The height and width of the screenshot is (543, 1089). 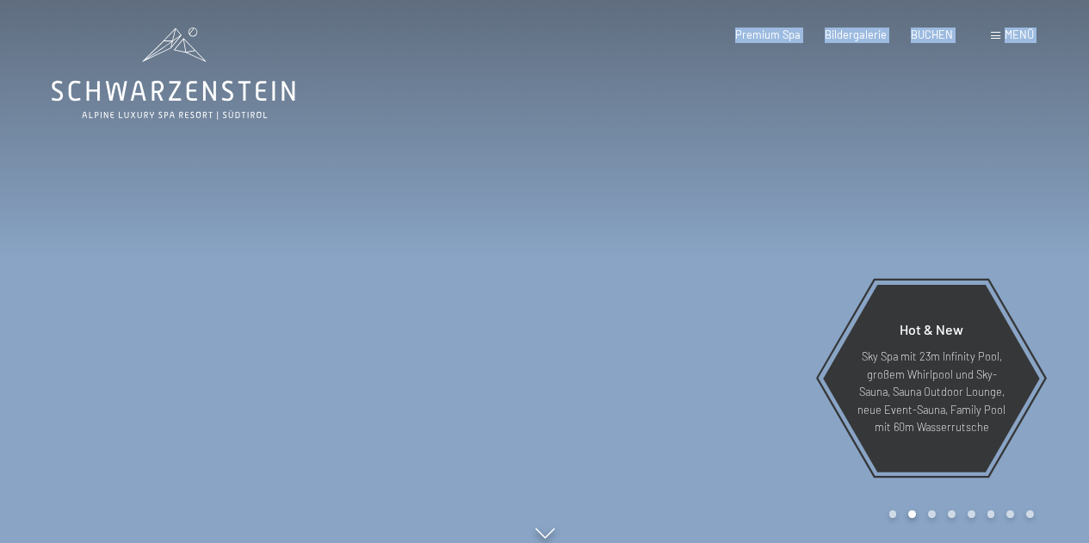 I want to click on span: BUCHEN, so click(x=932, y=34).